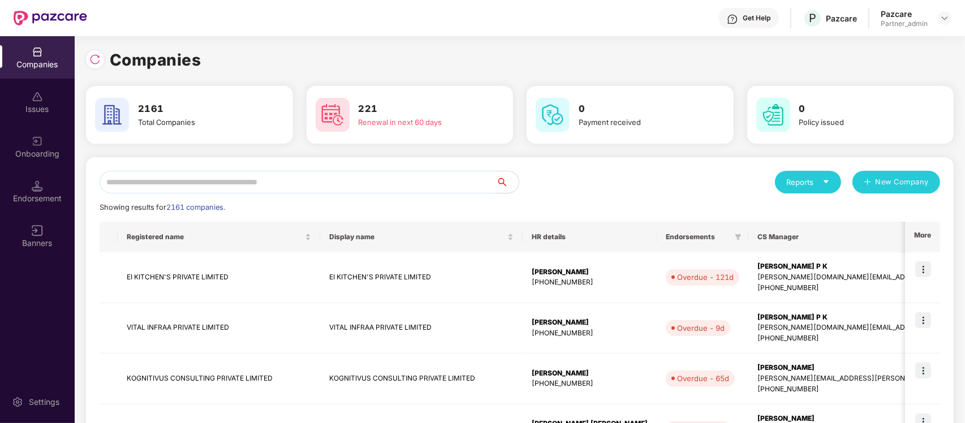 This screenshot has height=423, width=965. Describe the element at coordinates (507, 182) in the screenshot. I see `span: search` at that location.